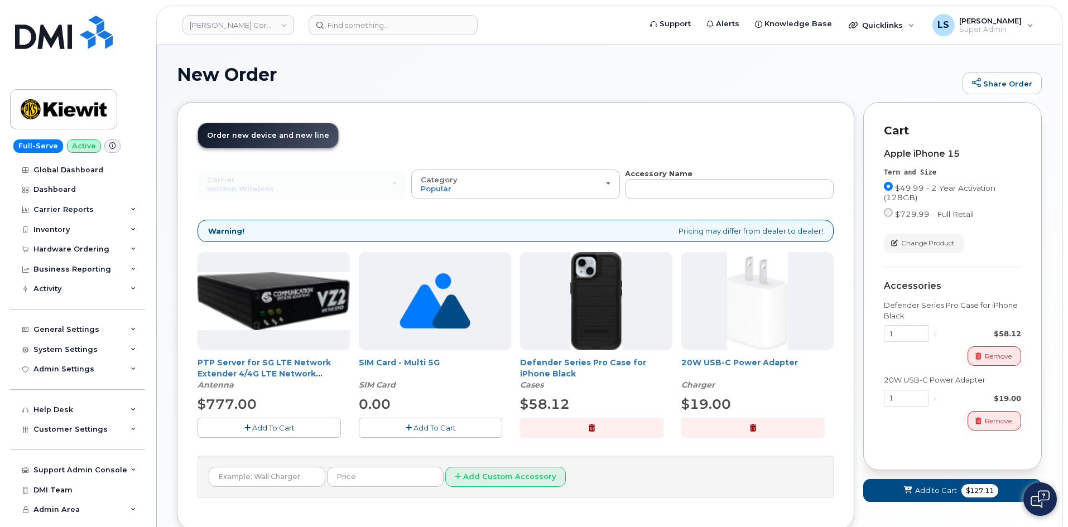 The height and width of the screenshot is (527, 1068). Describe the element at coordinates (273, 301) in the screenshot. I see `img: Casa_Sysem.png` at that location.